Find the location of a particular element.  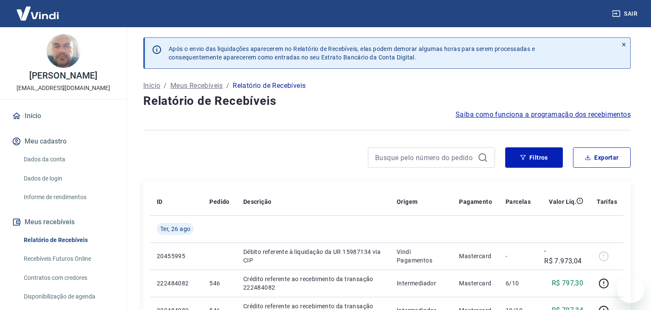

p: 6/10 is located at coordinates (518, 283).